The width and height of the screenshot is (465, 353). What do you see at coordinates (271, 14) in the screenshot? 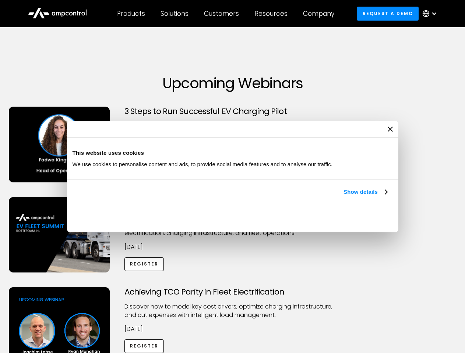
I see `div: Resources` at bounding box center [271, 14].